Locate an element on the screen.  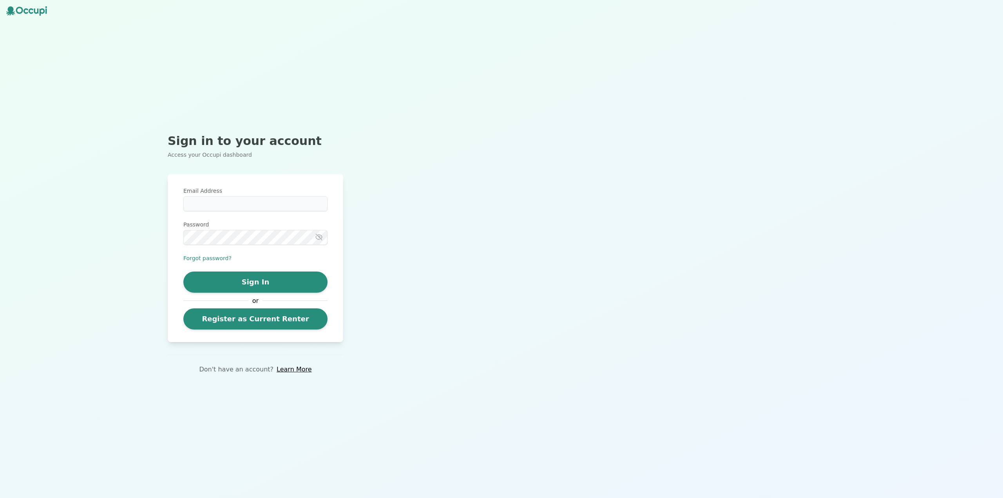
p: Access your Occupi dashboard is located at coordinates (256, 155).